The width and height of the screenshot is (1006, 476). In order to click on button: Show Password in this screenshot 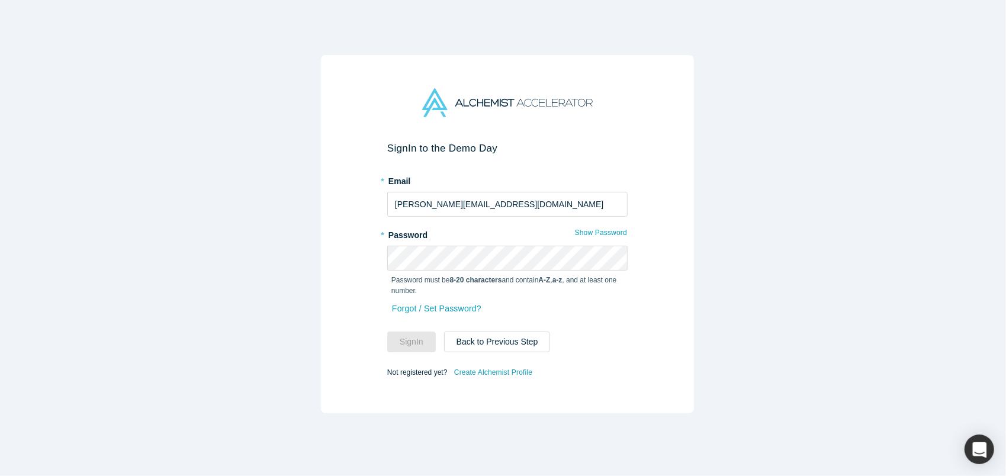, I will do `click(601, 233)`.